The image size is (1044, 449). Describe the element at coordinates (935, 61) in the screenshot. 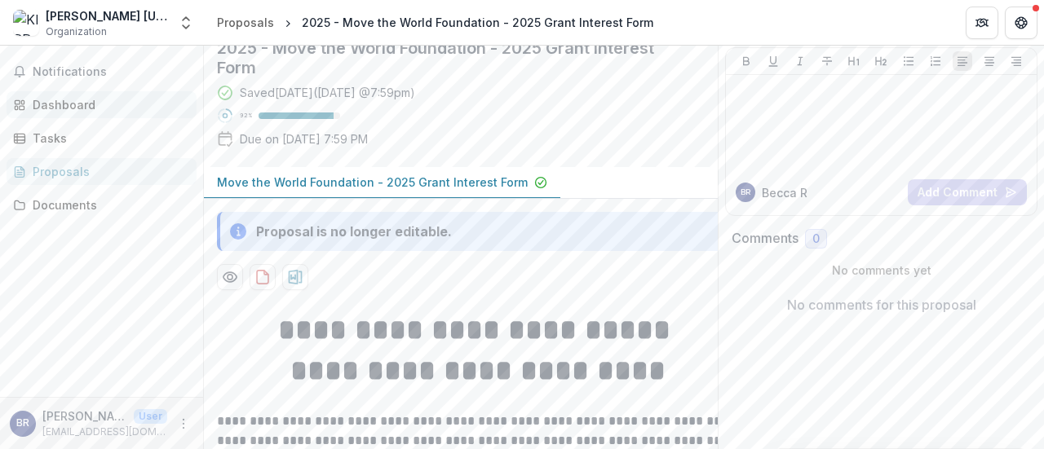

I see `button: Ordered List` at that location.